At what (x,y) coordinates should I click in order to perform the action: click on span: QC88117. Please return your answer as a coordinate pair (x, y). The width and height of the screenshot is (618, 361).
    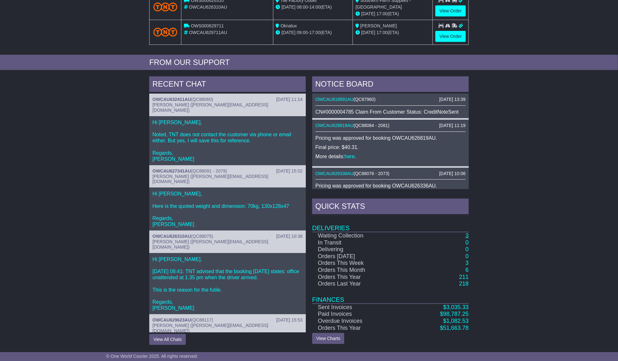
    Looking at the image, I should click on (202, 320).